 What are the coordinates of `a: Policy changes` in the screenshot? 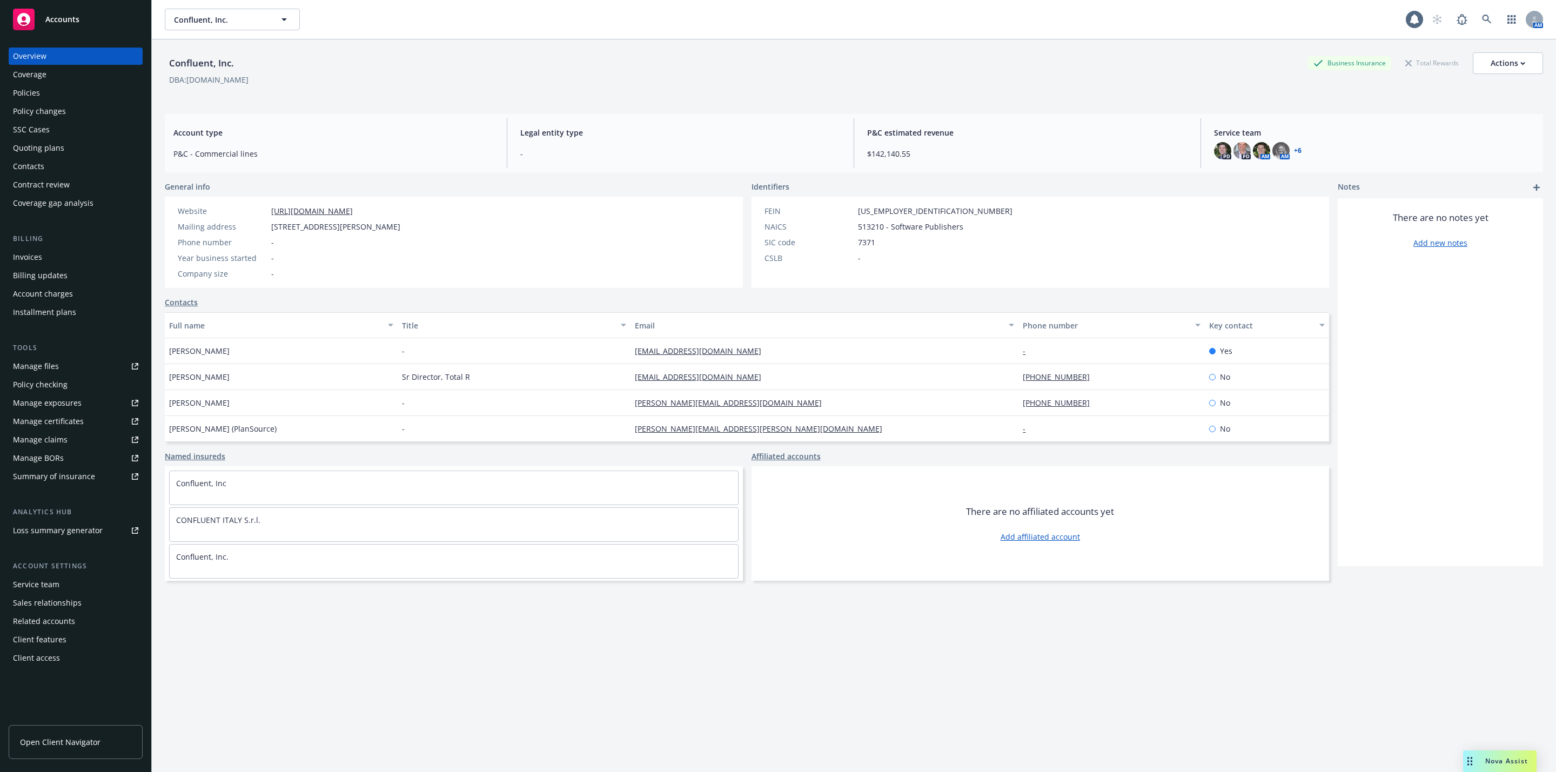 It's located at (76, 111).